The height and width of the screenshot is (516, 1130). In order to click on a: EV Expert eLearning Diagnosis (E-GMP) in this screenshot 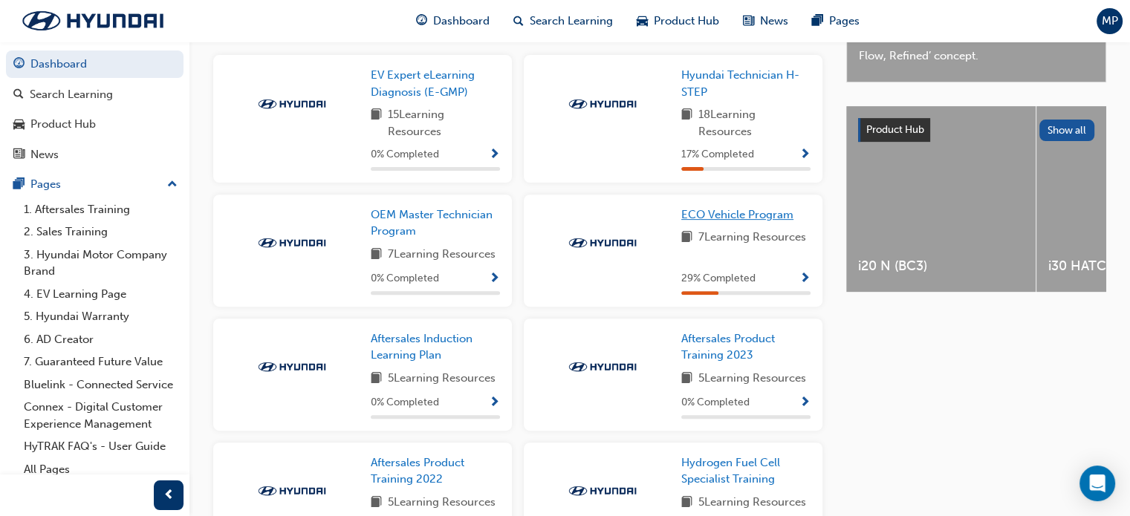, I will do `click(435, 83)`.